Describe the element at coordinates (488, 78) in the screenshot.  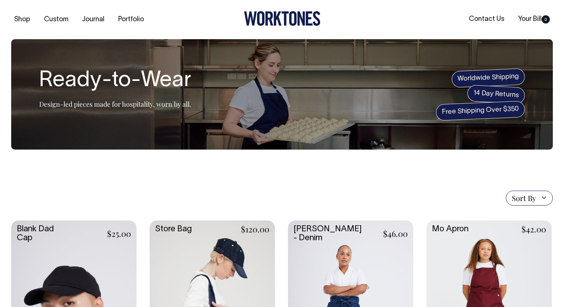
I see `span: Worldwide Shipping` at that location.